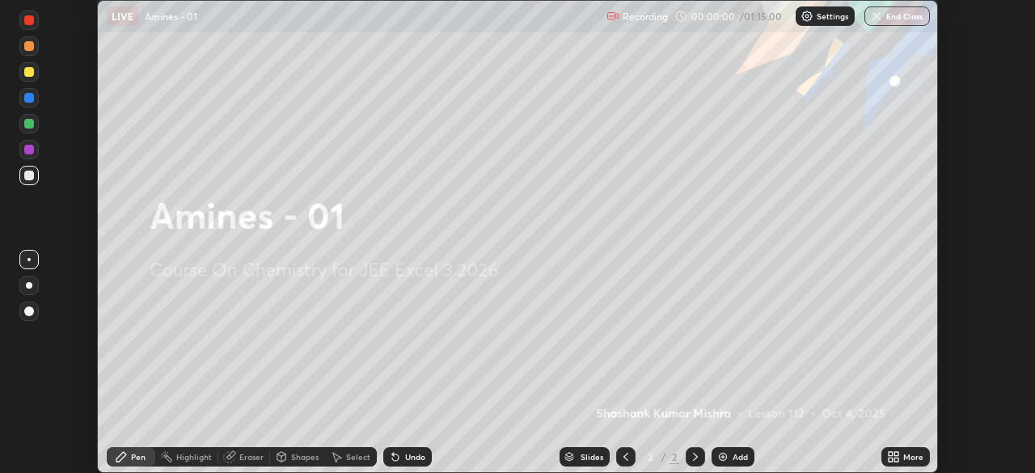  What do you see at coordinates (138, 457) in the screenshot?
I see `div: Pen` at bounding box center [138, 457].